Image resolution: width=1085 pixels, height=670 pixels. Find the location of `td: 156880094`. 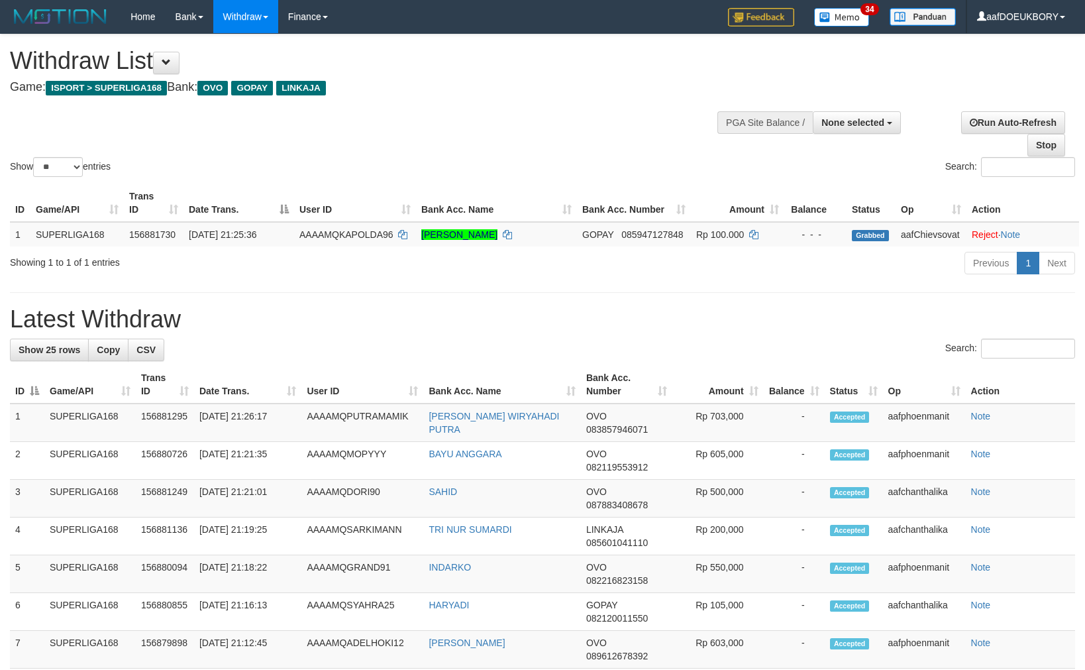

td: 156880094 is located at coordinates (165, 574).